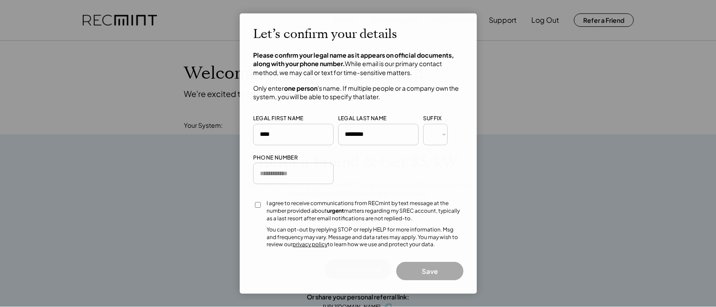  I want to click on h2: Let’s confirm your details, so click(325, 34).